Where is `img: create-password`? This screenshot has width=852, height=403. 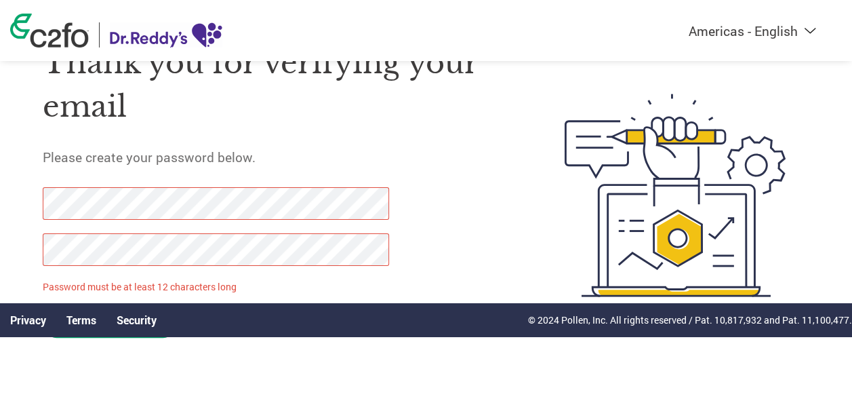 img: create-password is located at coordinates (675, 195).